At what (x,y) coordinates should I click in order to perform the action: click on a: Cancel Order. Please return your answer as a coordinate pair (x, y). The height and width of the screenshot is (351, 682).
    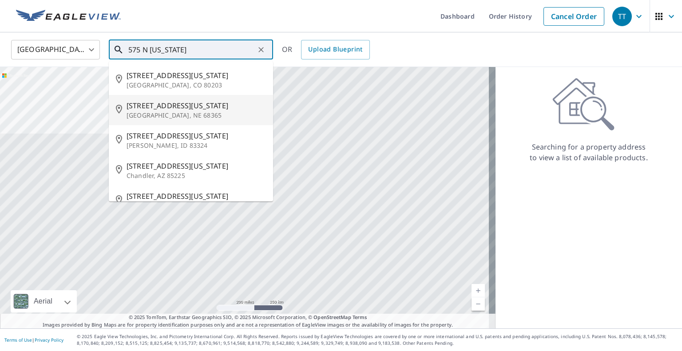
    Looking at the image, I should click on (573, 16).